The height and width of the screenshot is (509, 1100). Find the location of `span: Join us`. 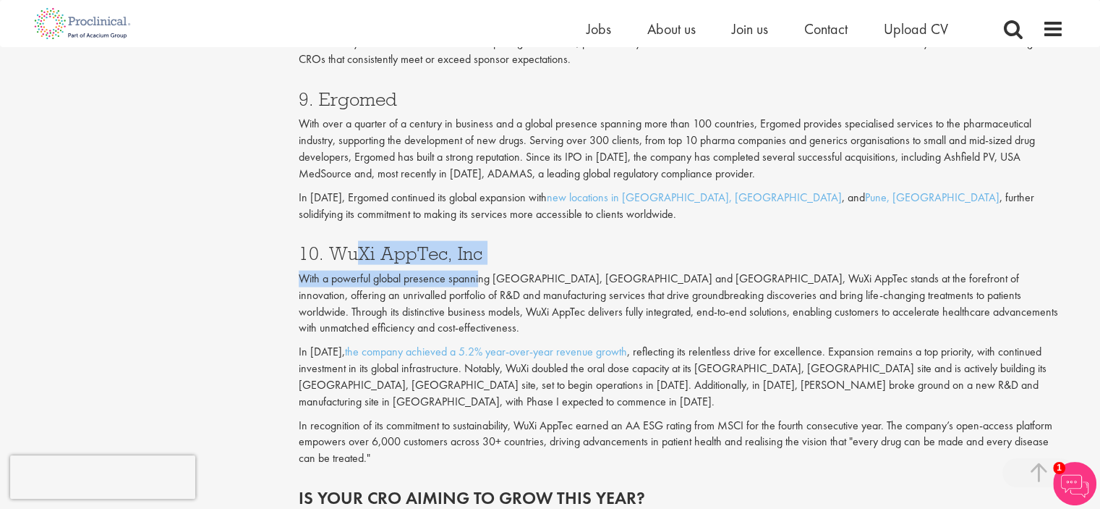

span: Join us is located at coordinates (750, 29).